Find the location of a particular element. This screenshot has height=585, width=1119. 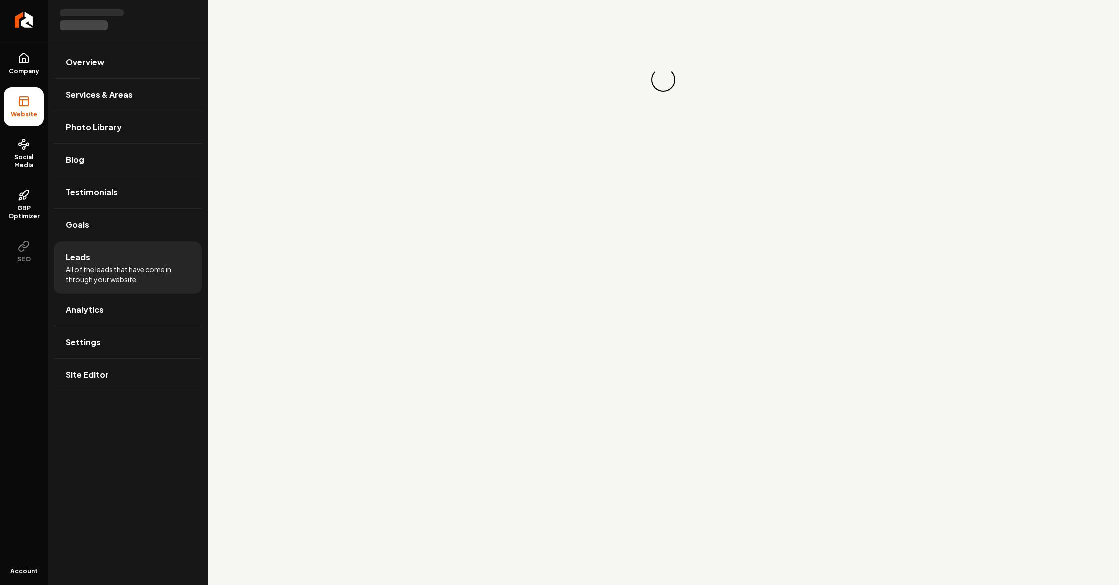

span: Services & Areas is located at coordinates (99, 95).